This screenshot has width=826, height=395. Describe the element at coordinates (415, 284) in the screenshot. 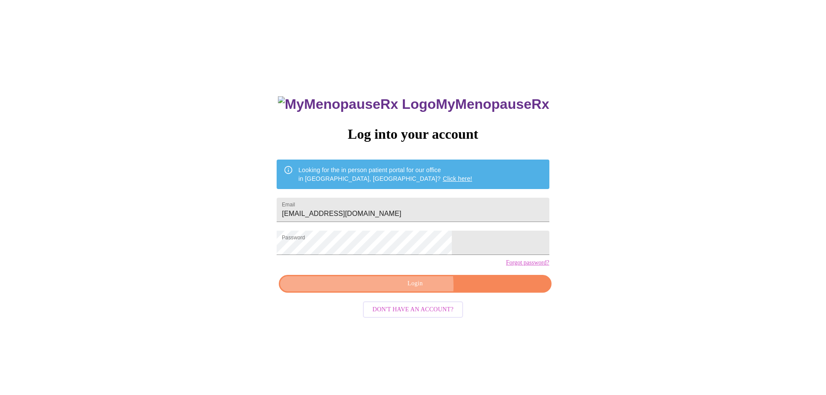

I see `button: Login` at that location.